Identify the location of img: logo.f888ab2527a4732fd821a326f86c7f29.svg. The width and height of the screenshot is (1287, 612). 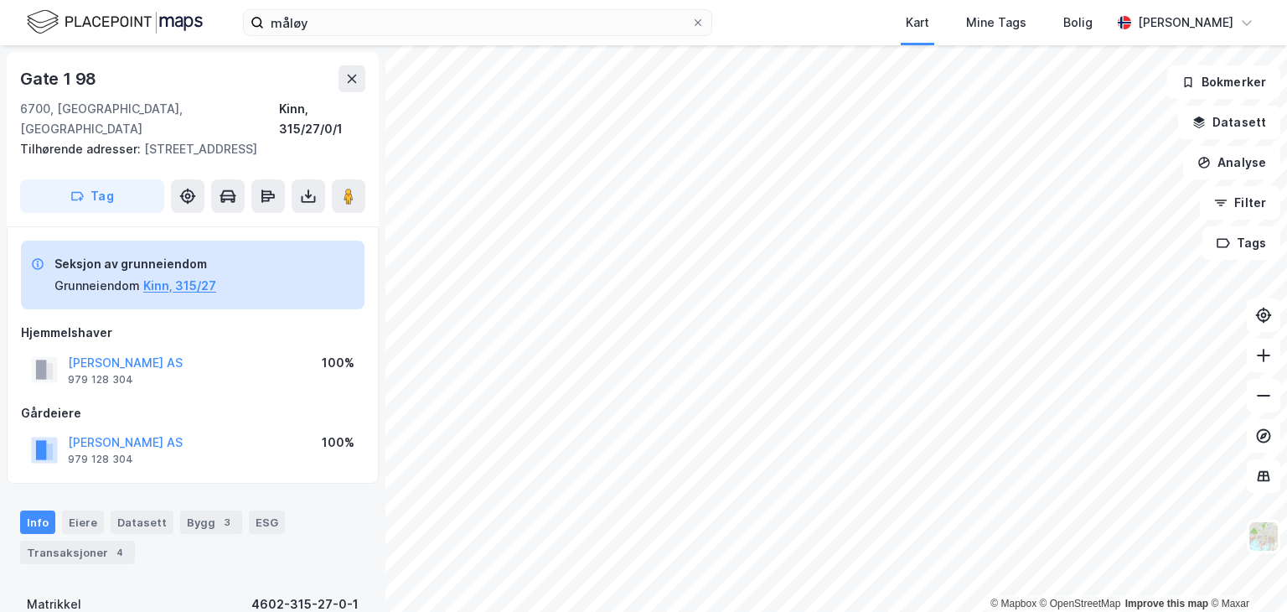
(115, 22).